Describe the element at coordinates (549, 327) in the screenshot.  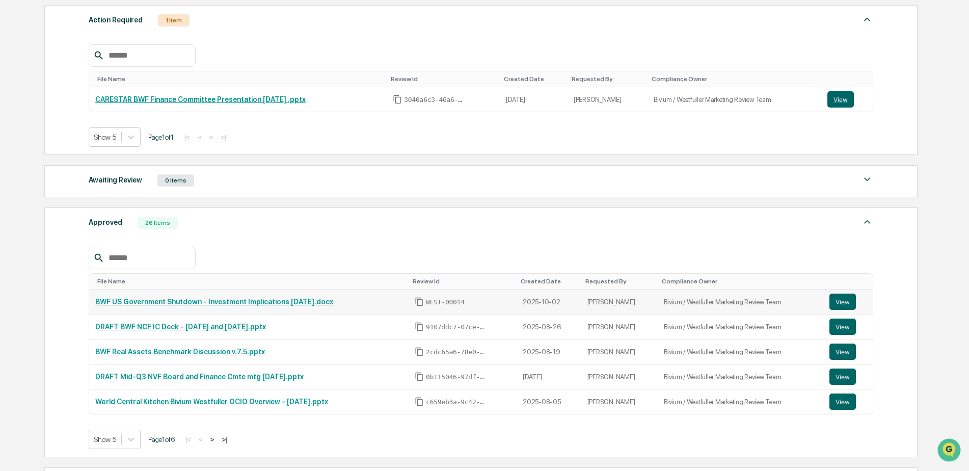
I see `td: 2025-08-26` at that location.